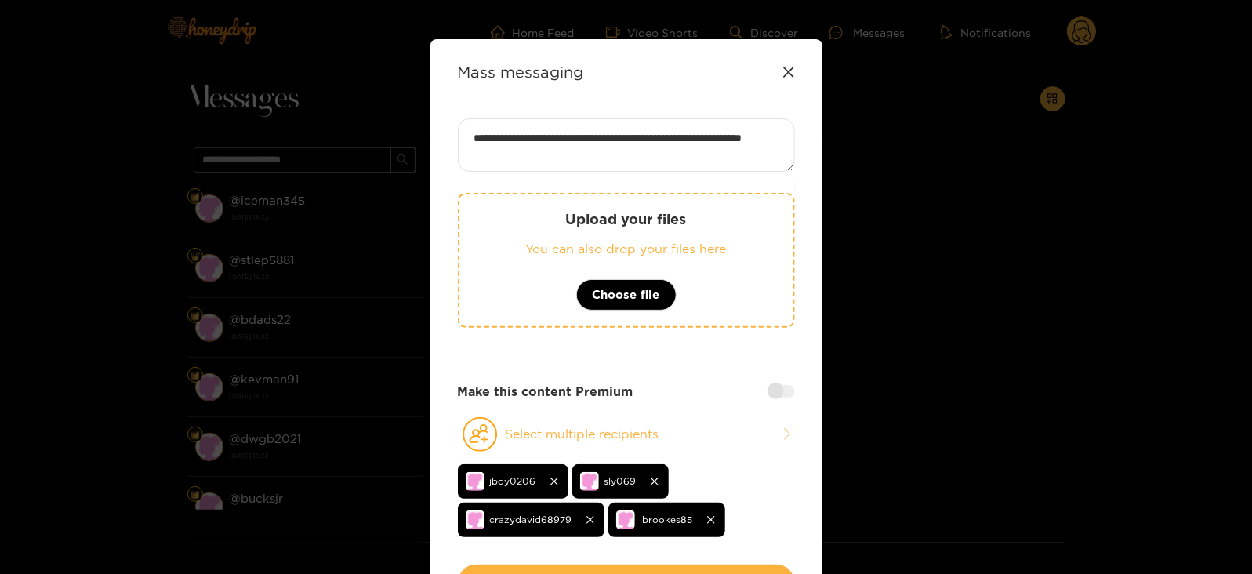 The image size is (1252, 574). I want to click on span: crazydavid68979, so click(531, 519).